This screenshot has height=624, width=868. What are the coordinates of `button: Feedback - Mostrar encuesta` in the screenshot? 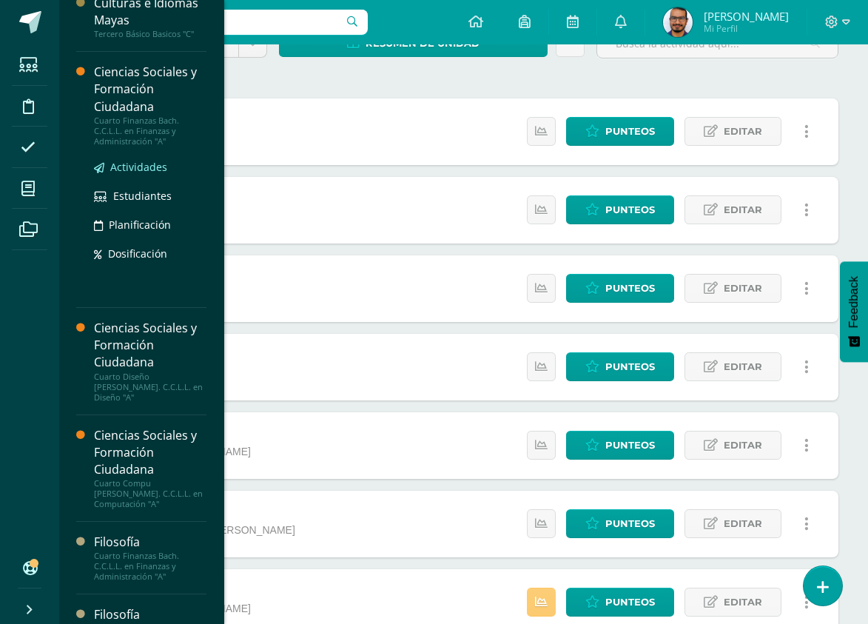 It's located at (854, 312).